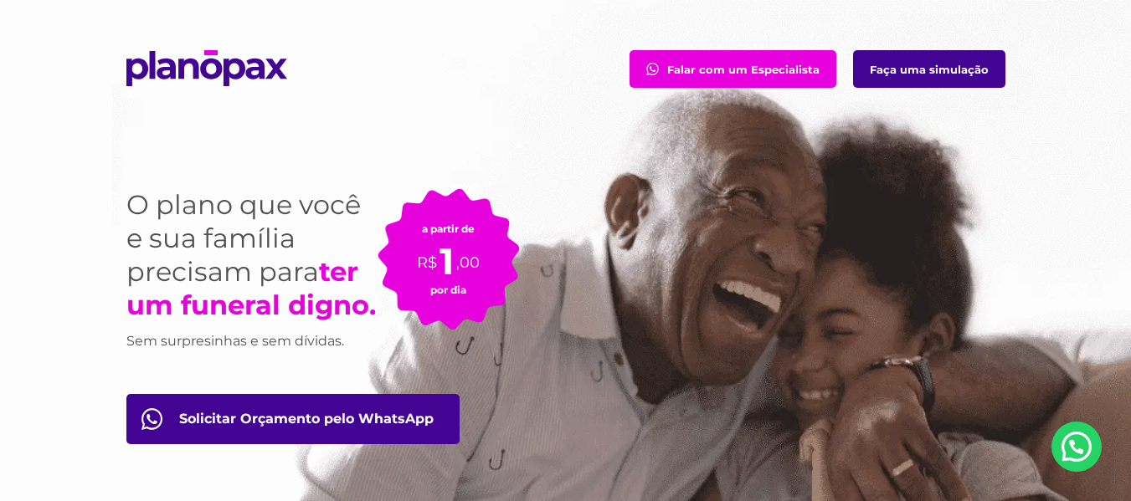 The width and height of the screenshot is (1131, 501). Describe the element at coordinates (1076, 447) in the screenshot. I see `a: Nosso Whatsapp` at that location.